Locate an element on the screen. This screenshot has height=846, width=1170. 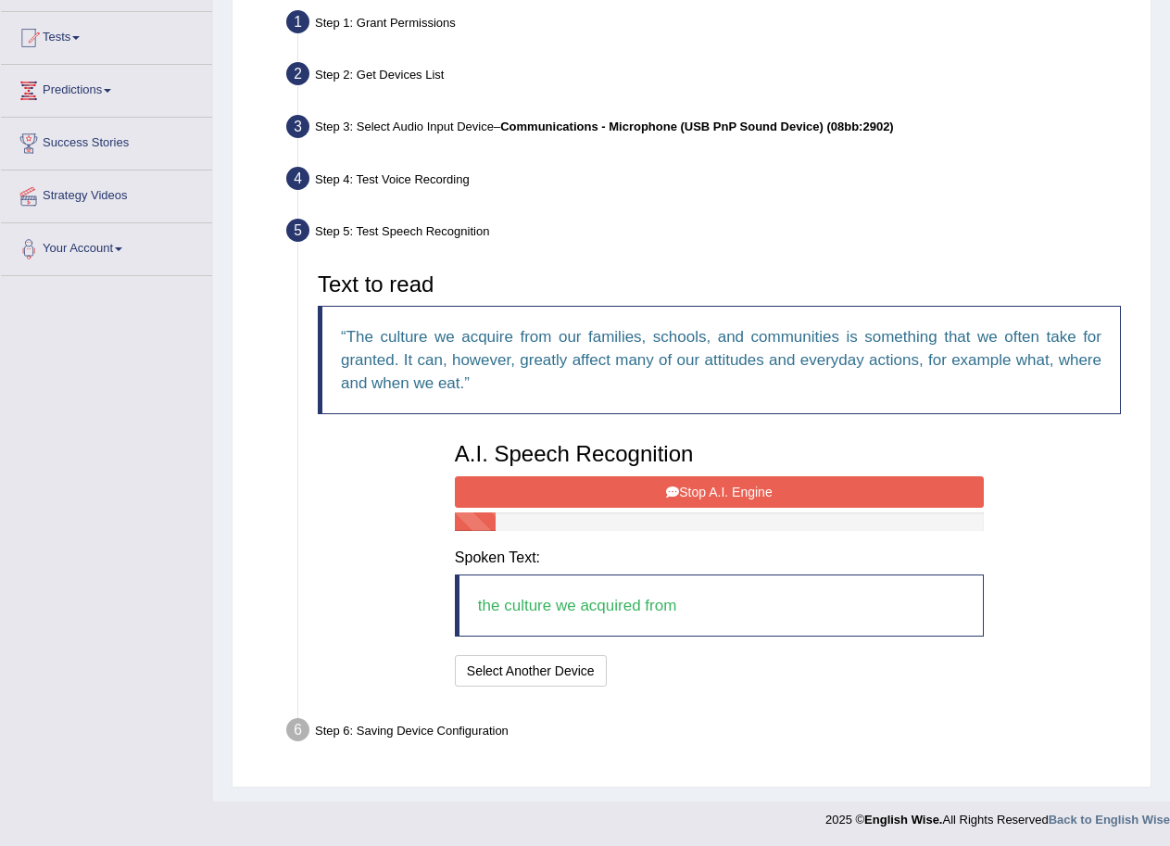
a: Predictions is located at coordinates (107, 88).